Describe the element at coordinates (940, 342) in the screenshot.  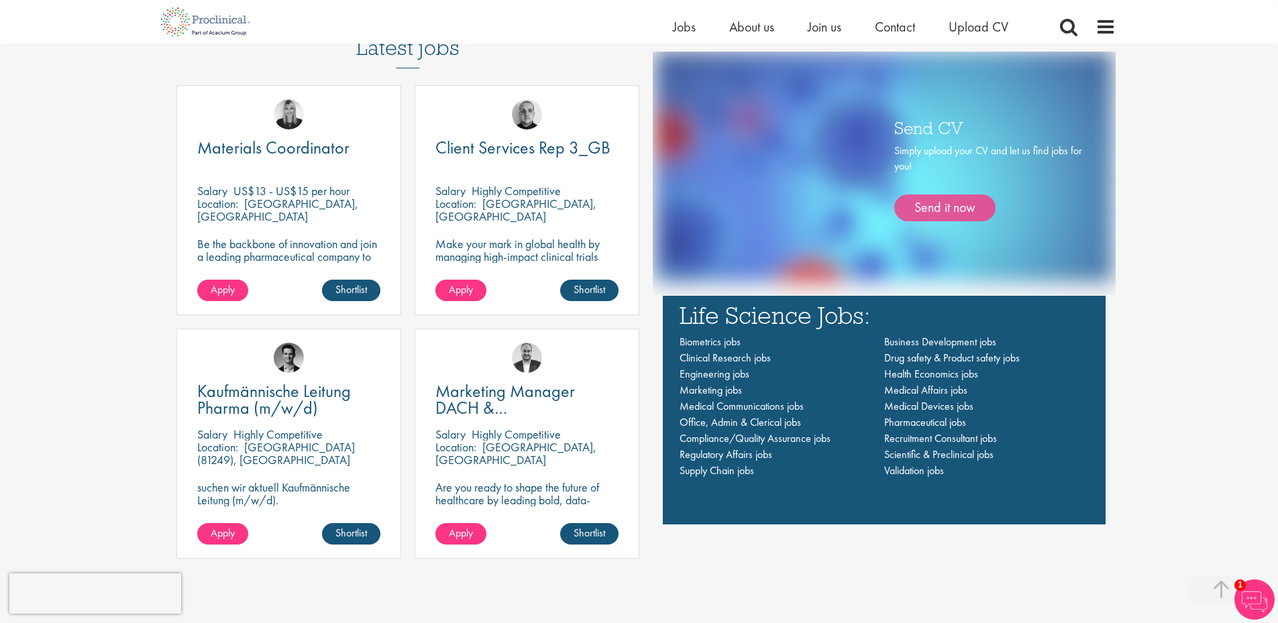
I see `a: Business Development jobs` at that location.